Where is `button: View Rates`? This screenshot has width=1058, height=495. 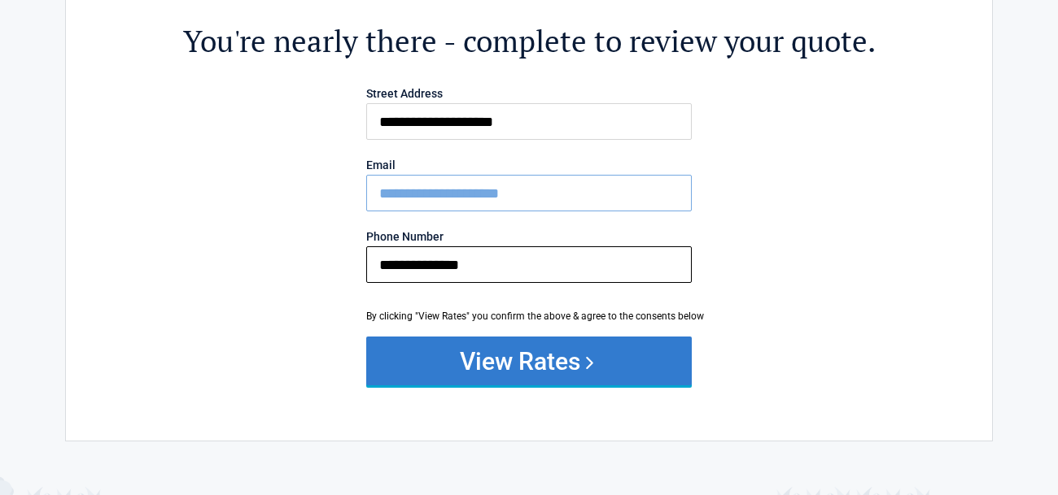 button: View Rates is located at coordinates (529, 361).